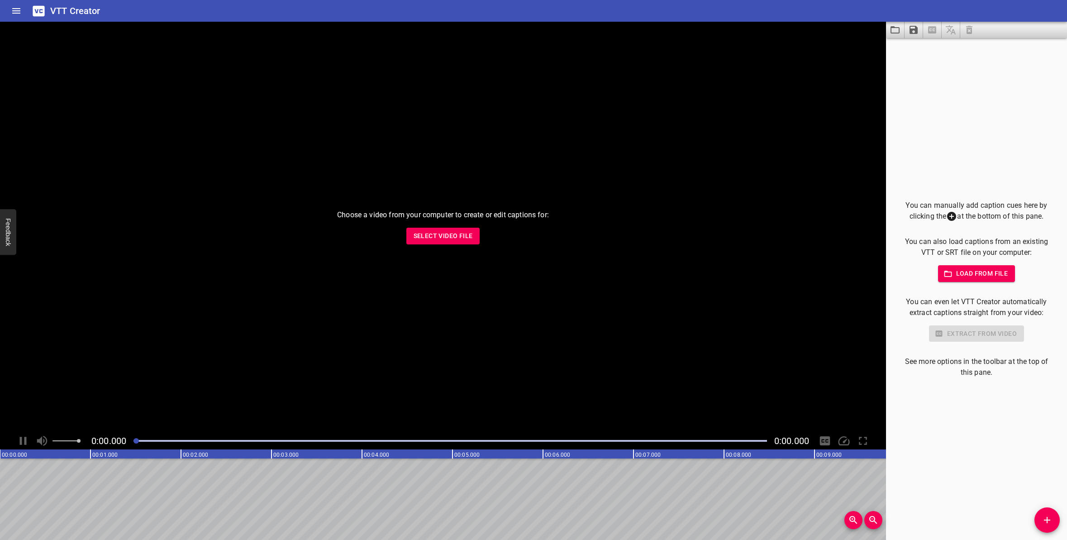 The image size is (1067, 540). I want to click on span: Video Duration, so click(791, 441).